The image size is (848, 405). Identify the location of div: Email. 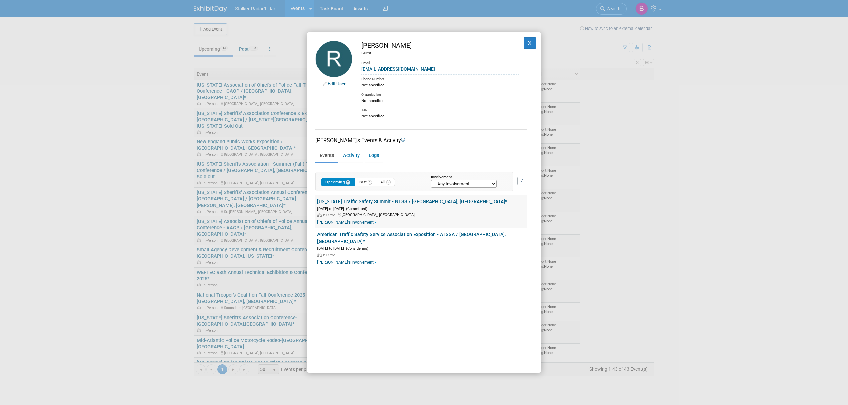
(440, 61).